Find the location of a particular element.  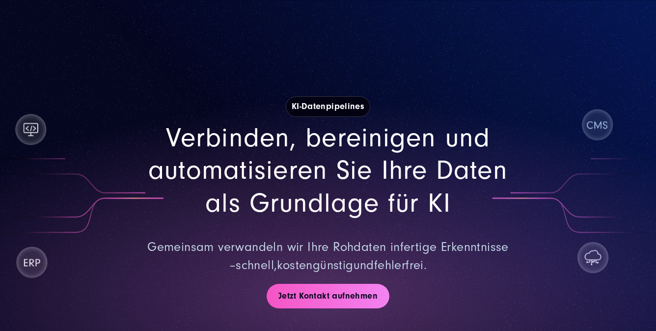

span: Gemeinsam verwandeln wir Ihre Rohdaten in is located at coordinates (274, 247).